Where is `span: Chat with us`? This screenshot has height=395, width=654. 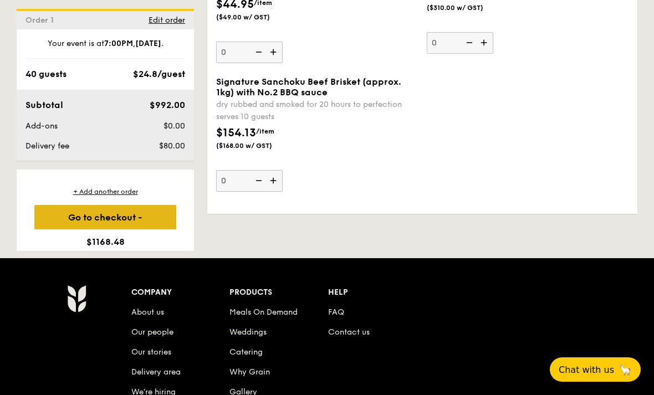
span: Chat with us is located at coordinates (587, 370).